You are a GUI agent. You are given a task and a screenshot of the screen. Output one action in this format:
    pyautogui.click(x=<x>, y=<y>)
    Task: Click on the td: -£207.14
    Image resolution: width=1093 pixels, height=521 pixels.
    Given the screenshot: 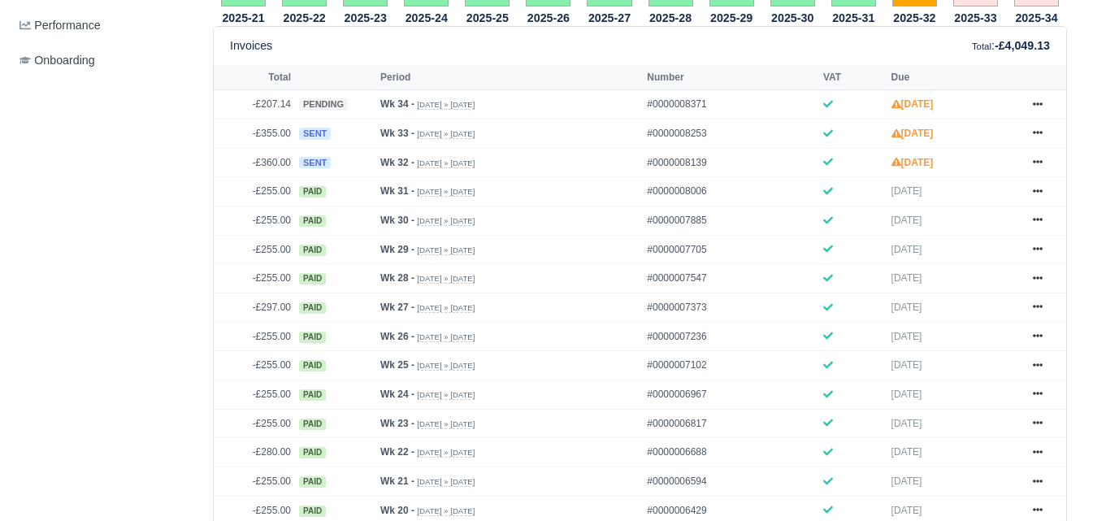 What is the action you would take?
    pyautogui.click(x=254, y=105)
    